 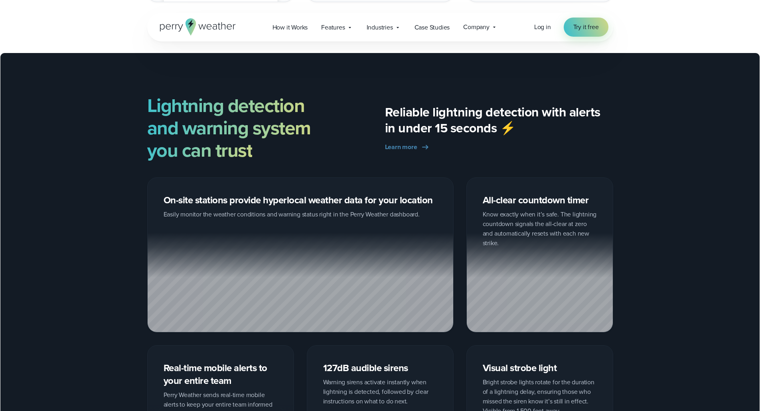 I want to click on span: Company, so click(x=476, y=27).